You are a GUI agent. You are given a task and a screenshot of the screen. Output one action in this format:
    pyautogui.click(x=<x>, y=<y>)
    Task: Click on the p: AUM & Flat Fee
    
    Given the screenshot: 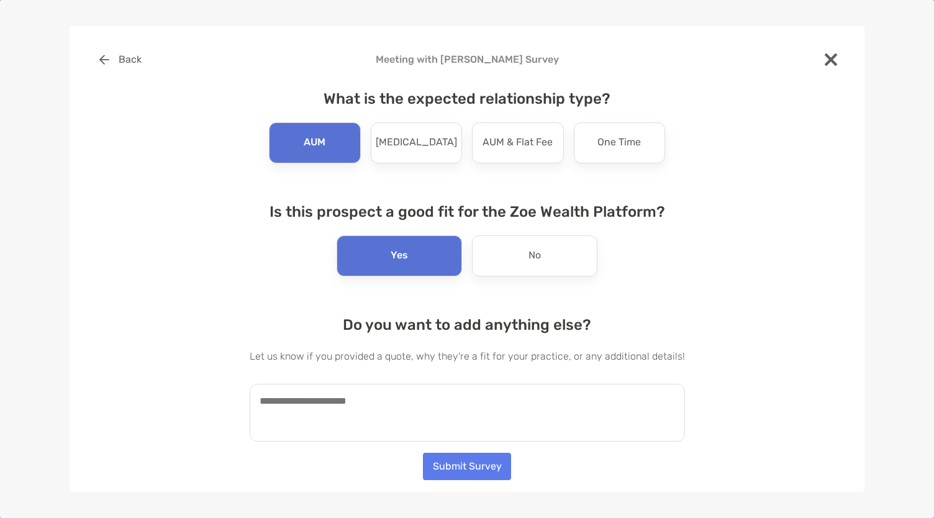 What is the action you would take?
    pyautogui.click(x=517, y=143)
    